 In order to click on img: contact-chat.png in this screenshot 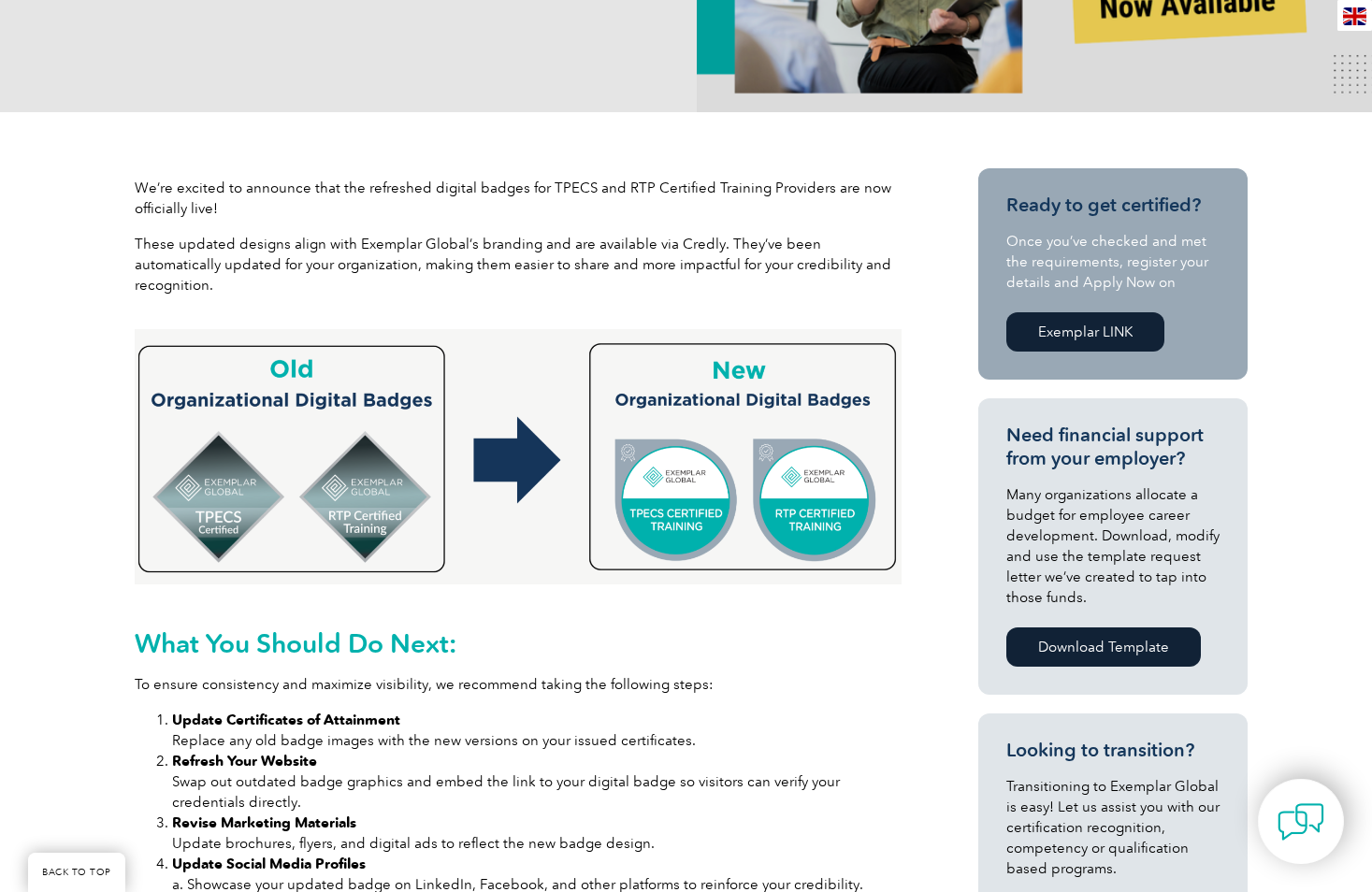, I will do `click(1301, 822)`.